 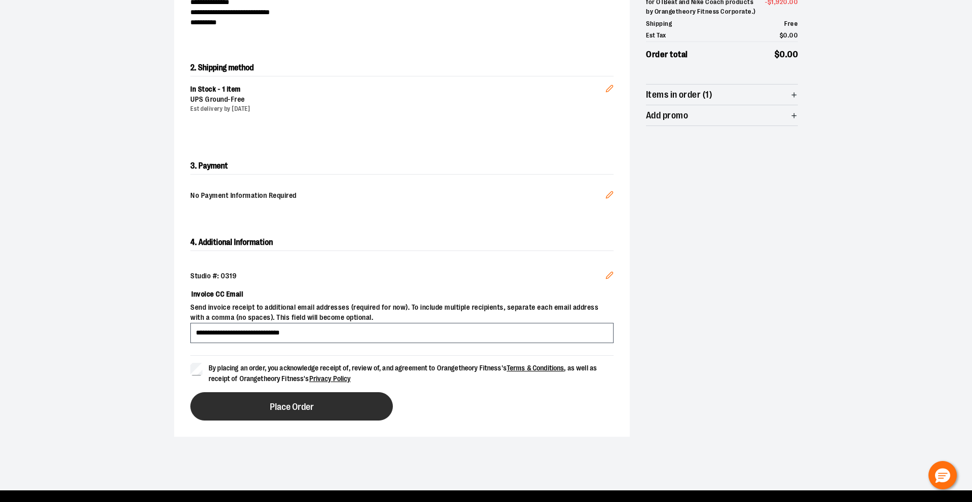 I want to click on button: Hello, have a question? Let’s chat., so click(x=943, y=475).